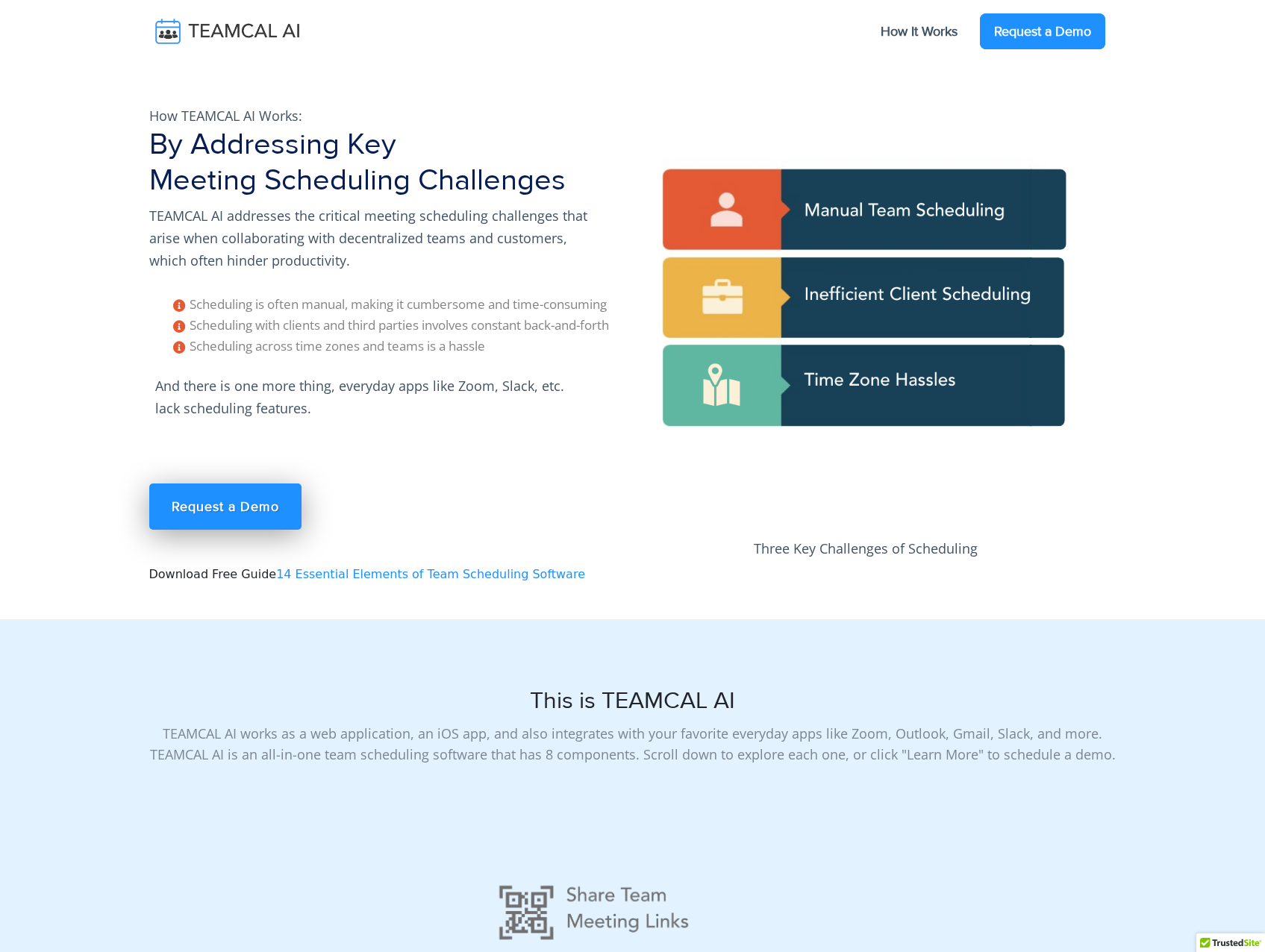 The height and width of the screenshot is (952, 1265). What do you see at coordinates (399, 304) in the screenshot?
I see `li: Scheduling is often manual, making it cumbersome and time-consuming` at bounding box center [399, 304].